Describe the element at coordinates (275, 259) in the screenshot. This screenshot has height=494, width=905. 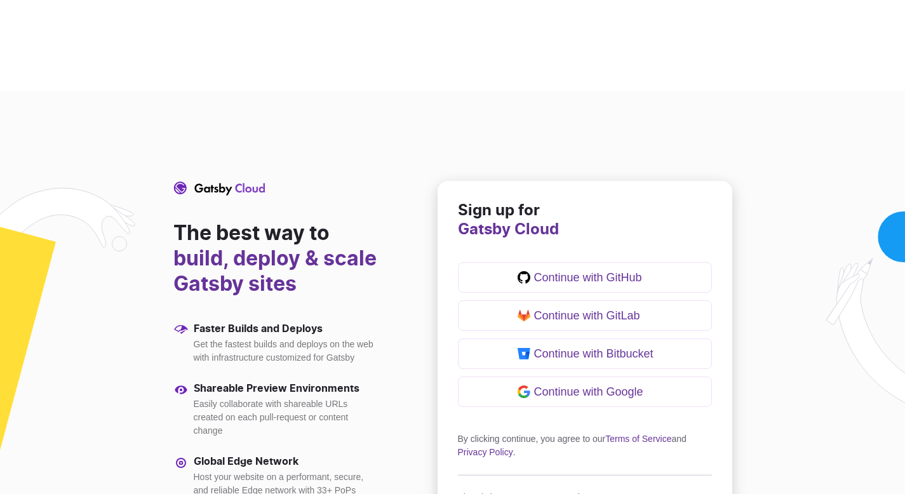
I see `h1: The best way to` at that location.